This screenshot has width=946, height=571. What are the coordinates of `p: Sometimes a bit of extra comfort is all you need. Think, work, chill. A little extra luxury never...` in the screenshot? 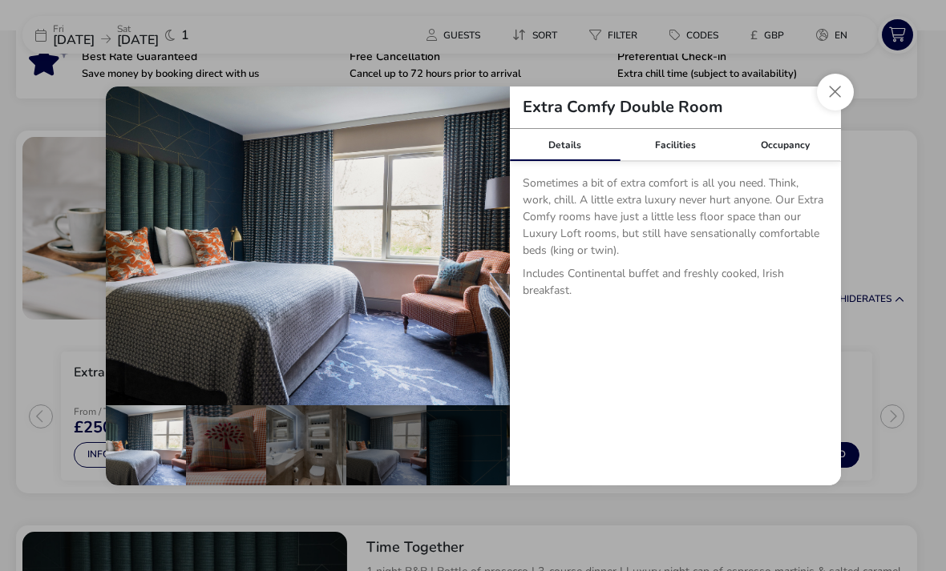 It's located at (675, 220).